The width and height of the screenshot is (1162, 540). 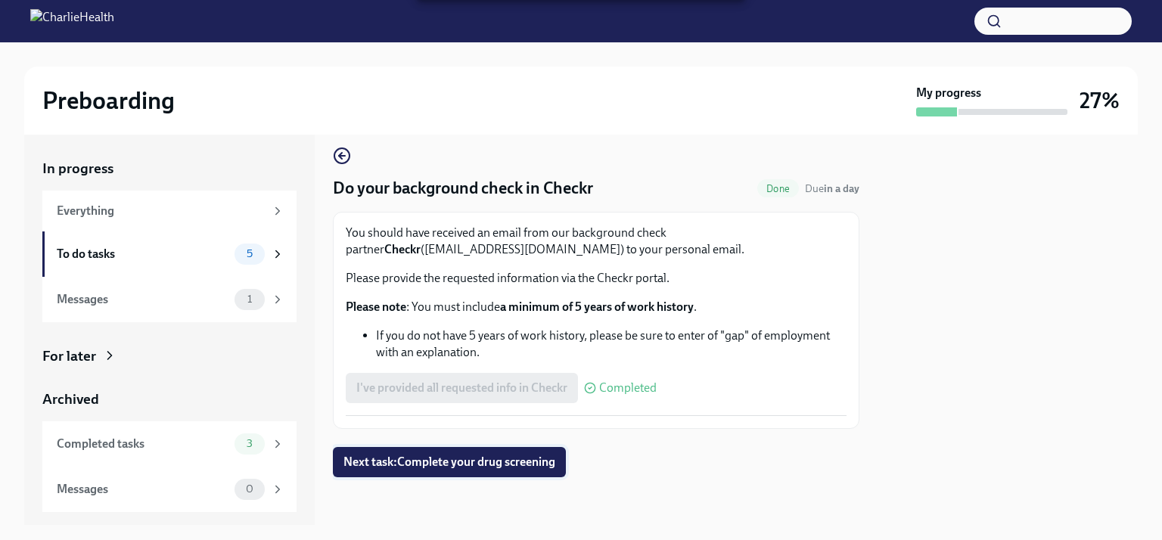 I want to click on a: Messages1, so click(x=169, y=299).